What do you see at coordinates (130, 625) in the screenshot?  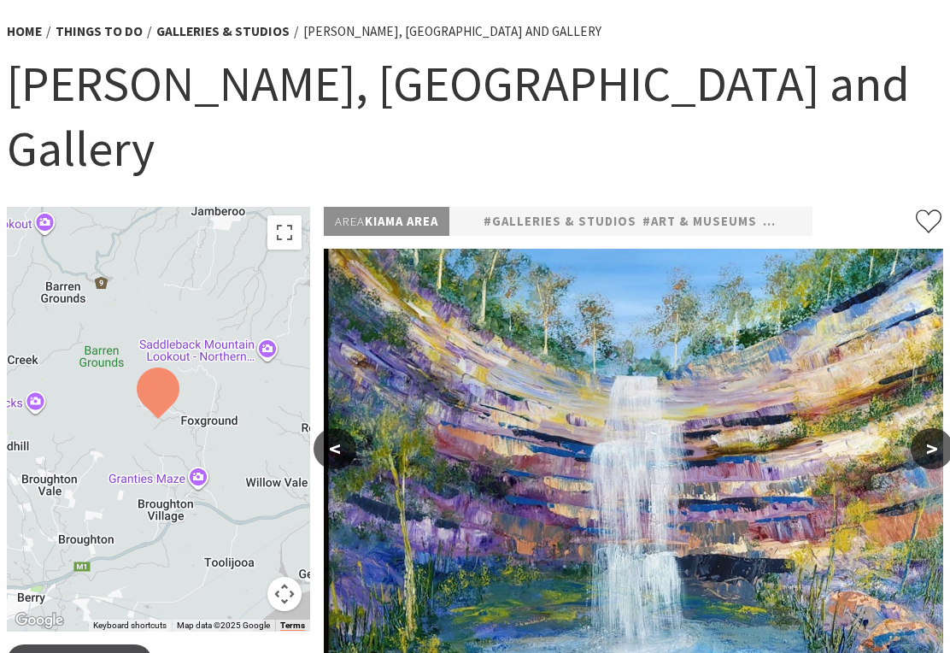 I see `button: Keyboard shortcuts` at bounding box center [130, 625].